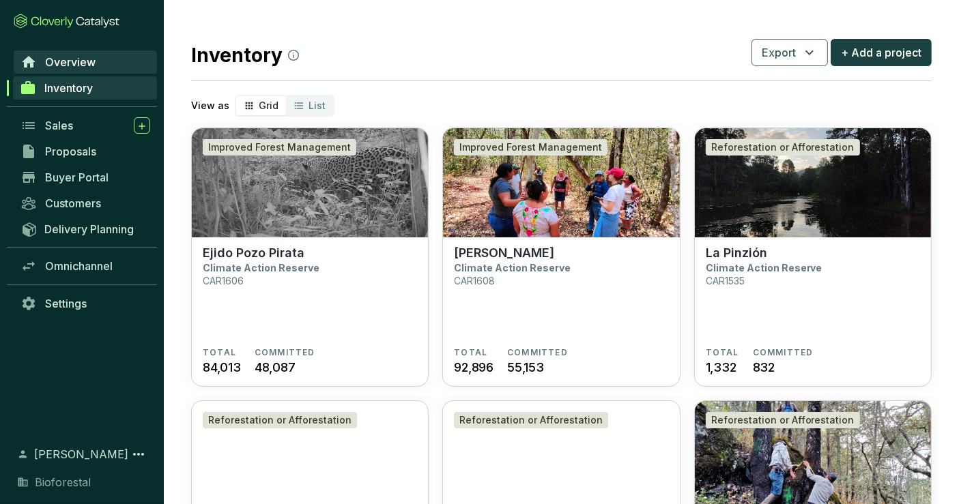  What do you see at coordinates (881, 53) in the screenshot?
I see `button: + Add a project` at bounding box center [881, 53].